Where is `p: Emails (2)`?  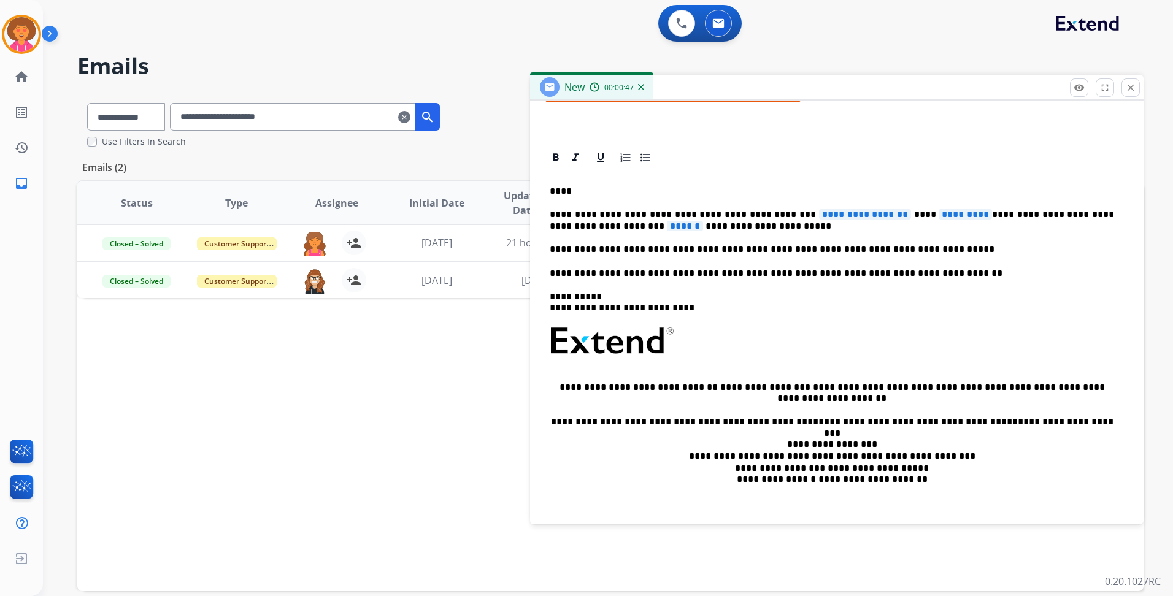 p: Emails (2) is located at coordinates (104, 168).